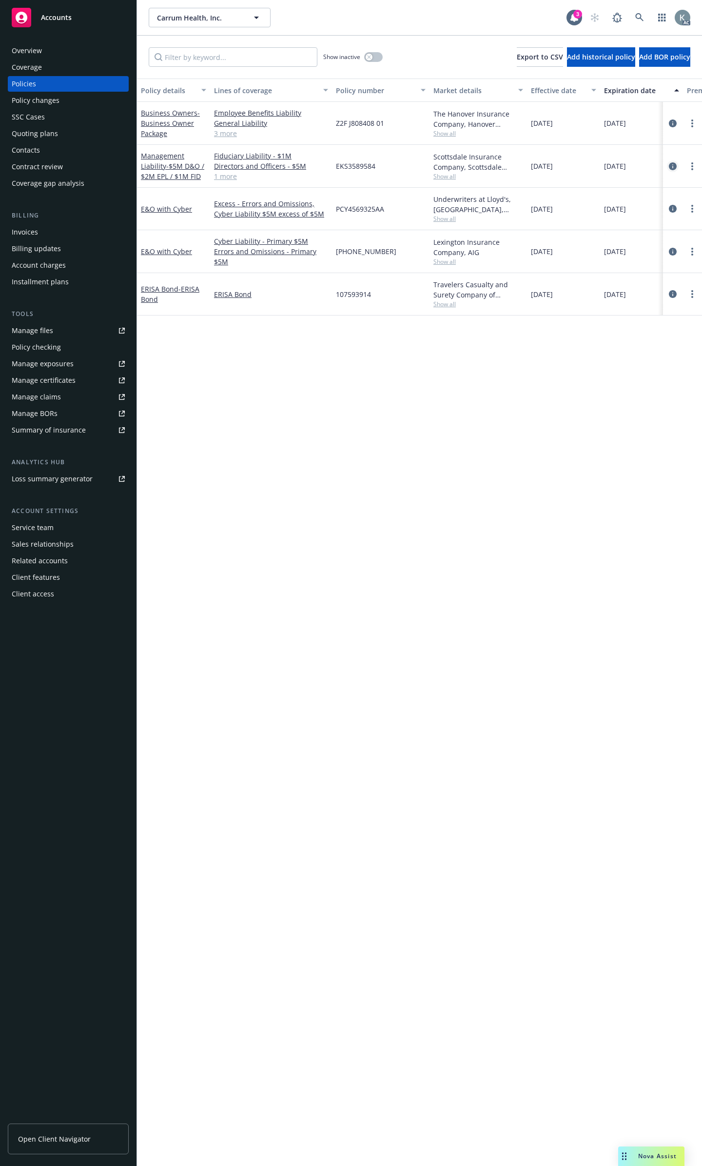 The image size is (702, 1166). What do you see at coordinates (25, 232) in the screenshot?
I see `div: Invoices` at bounding box center [25, 232].